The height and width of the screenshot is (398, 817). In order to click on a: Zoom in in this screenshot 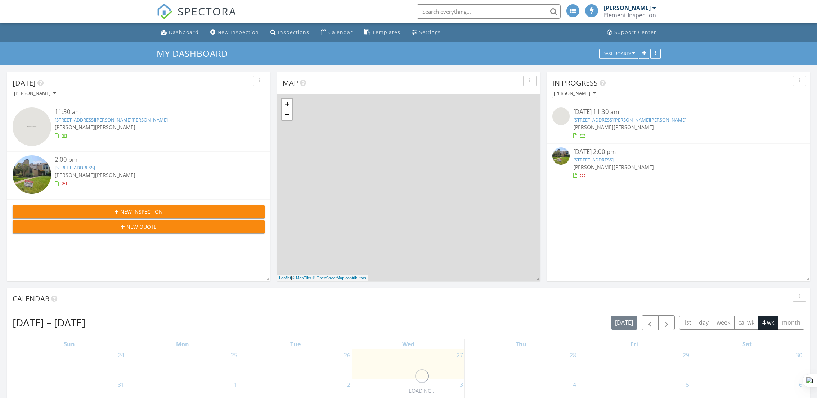, I will do `click(287, 104)`.